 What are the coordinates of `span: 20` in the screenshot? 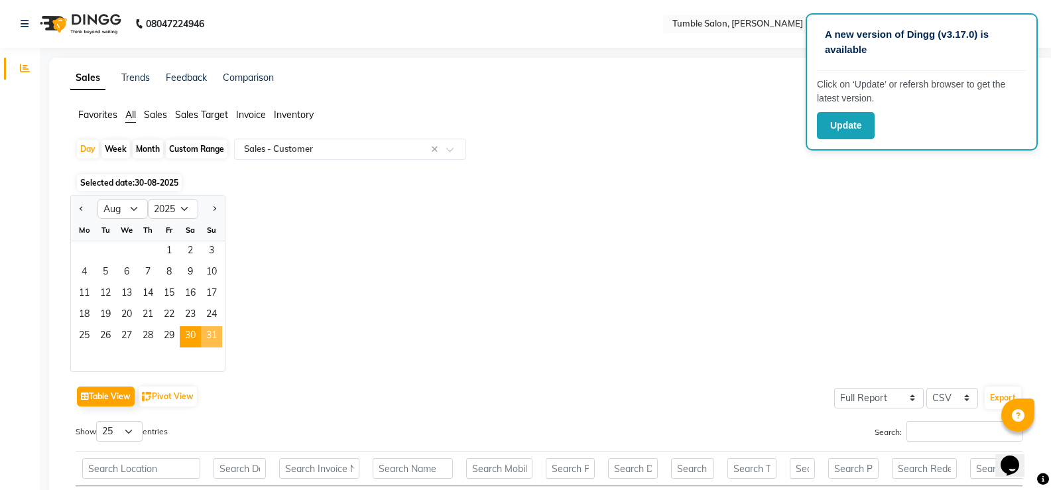 It's located at (127, 316).